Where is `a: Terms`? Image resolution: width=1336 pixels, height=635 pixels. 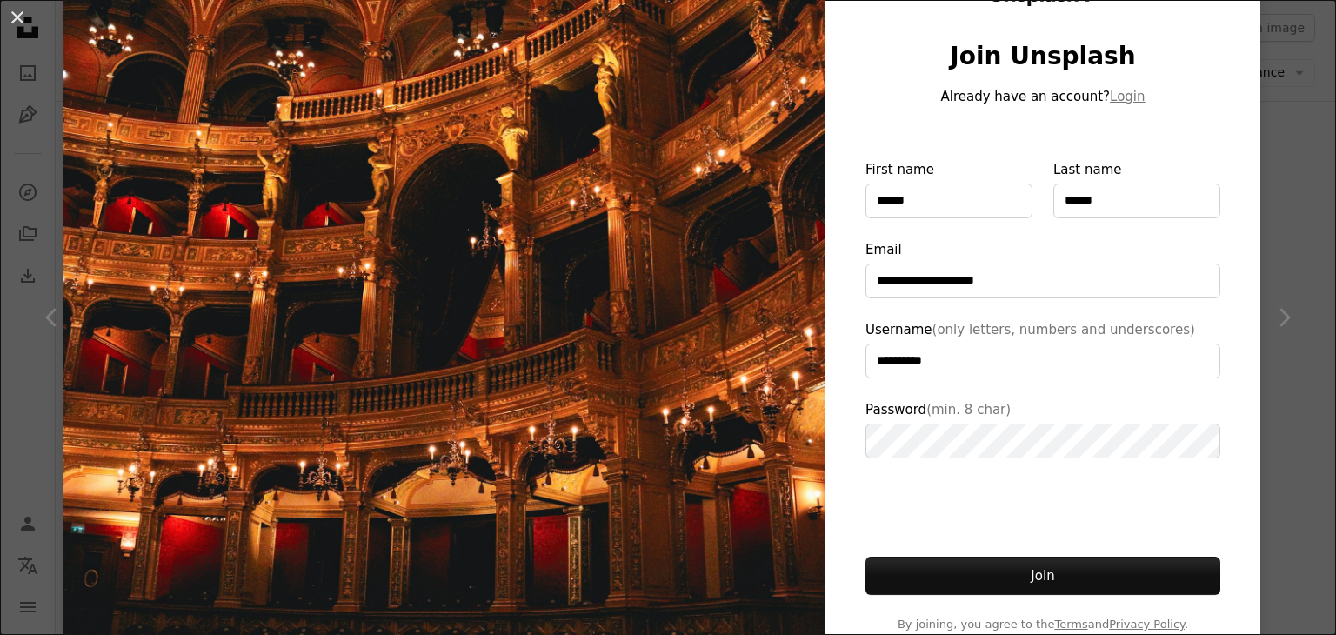 a: Terms is located at coordinates (1071, 624).